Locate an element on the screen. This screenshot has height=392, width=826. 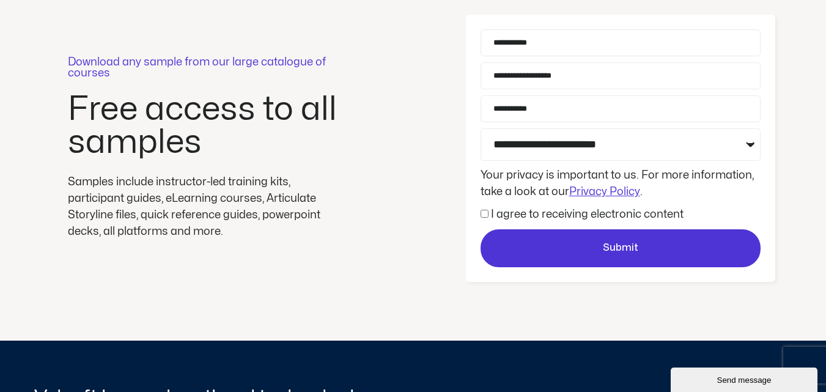
h2: Free access to all samples is located at coordinates (206, 126).